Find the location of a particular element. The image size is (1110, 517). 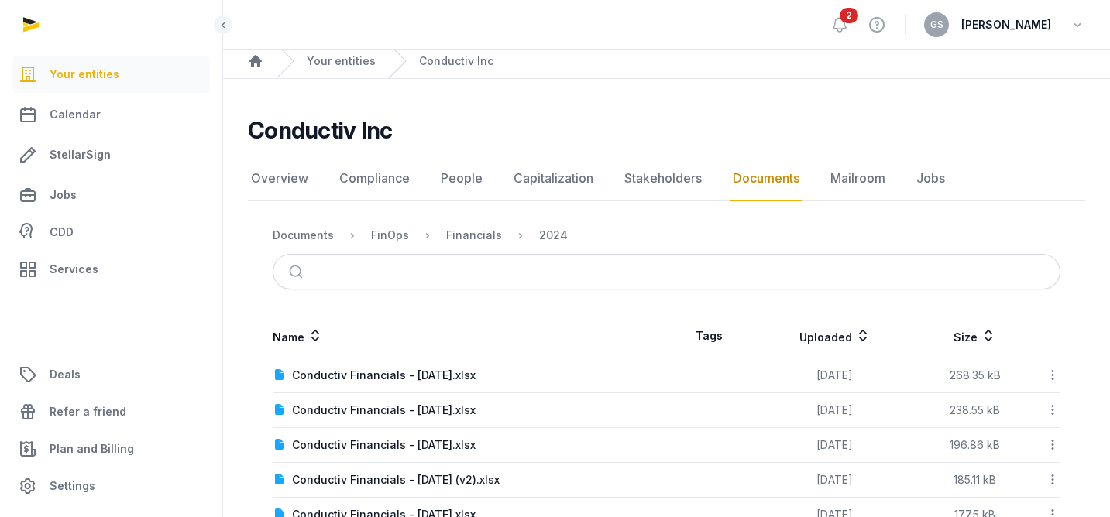

a: Plan and Billing is located at coordinates (111, 449).